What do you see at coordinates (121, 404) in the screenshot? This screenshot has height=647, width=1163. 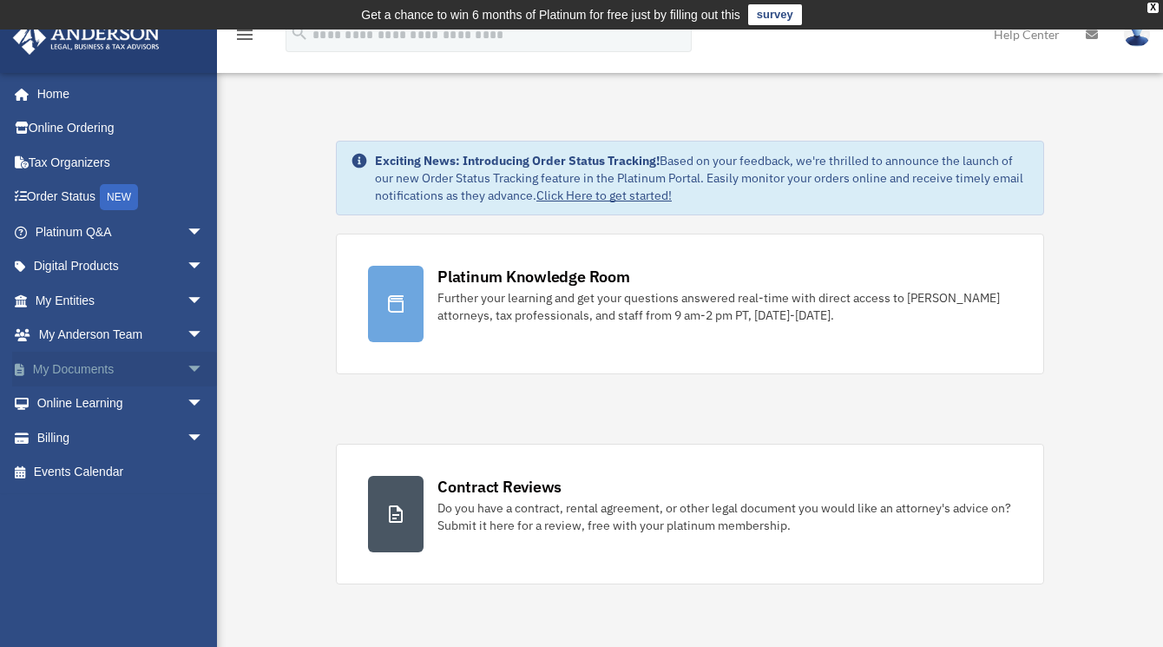 I see `a: Online Learningarrow_drop_down` at bounding box center [121, 404].